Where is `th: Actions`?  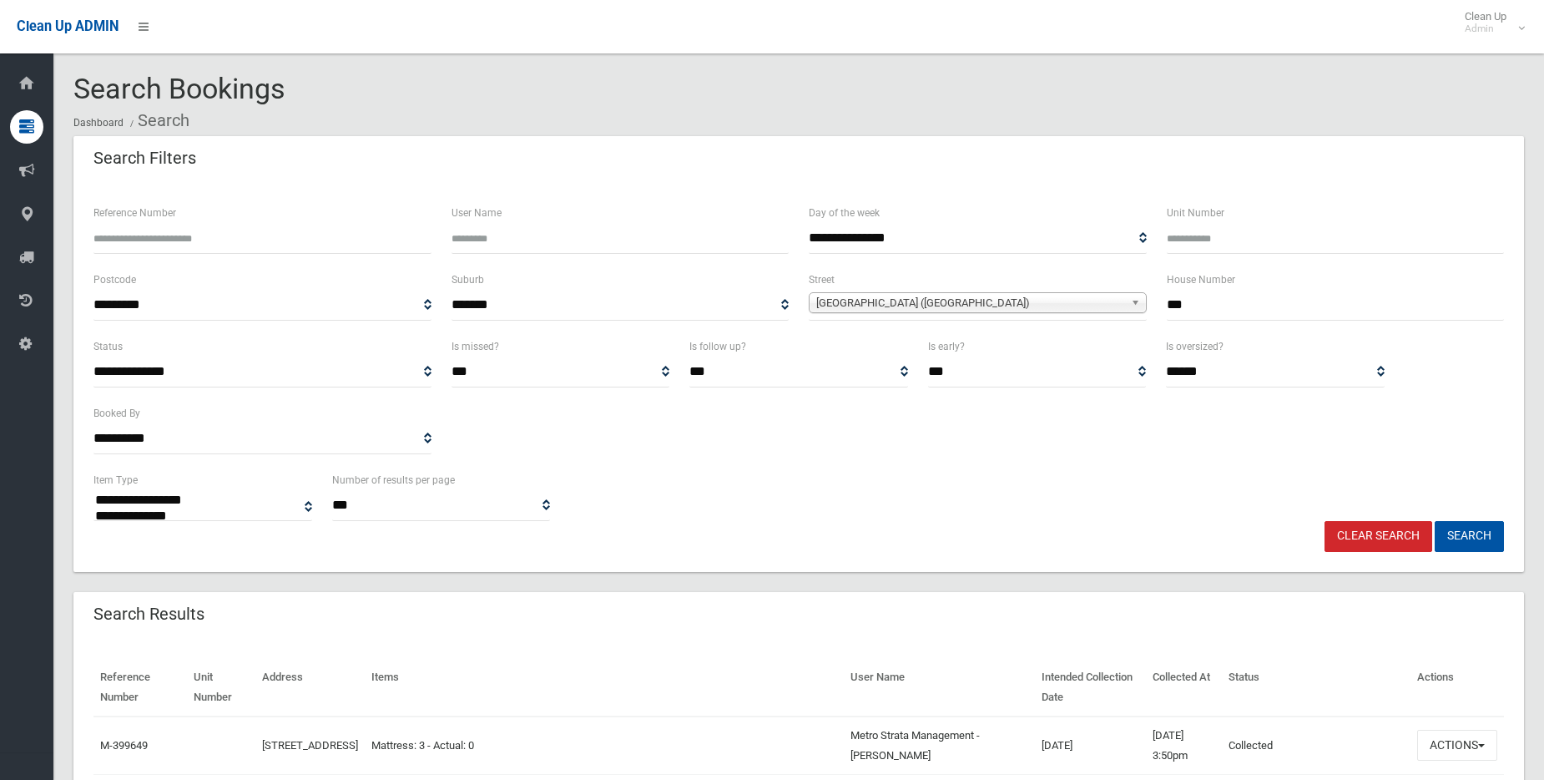
th: Actions is located at coordinates (1457, 687).